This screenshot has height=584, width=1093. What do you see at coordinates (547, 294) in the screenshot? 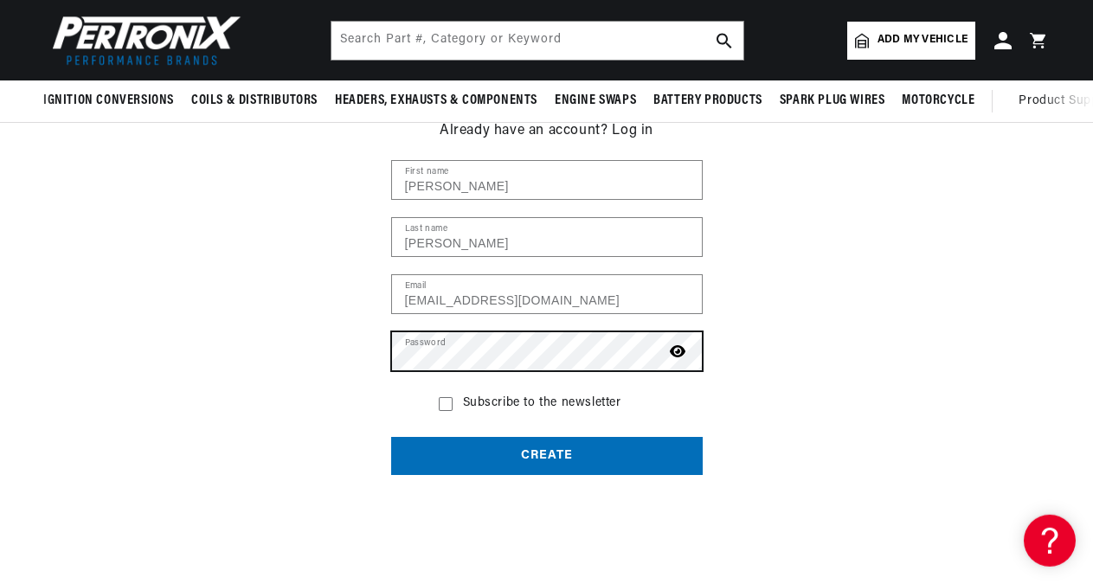
I see `input: Email` at bounding box center [547, 294].